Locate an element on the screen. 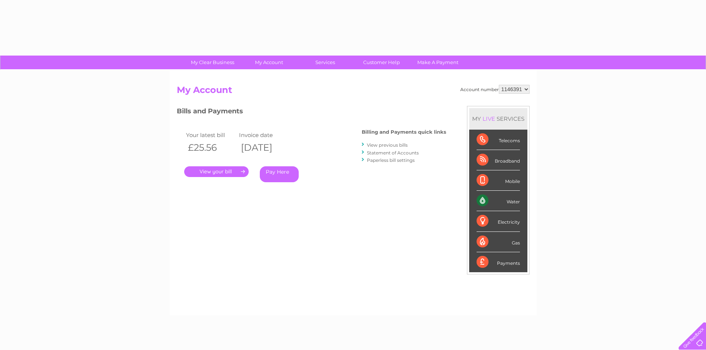 This screenshot has width=706, height=350. a: Customer Help is located at coordinates (381, 62).